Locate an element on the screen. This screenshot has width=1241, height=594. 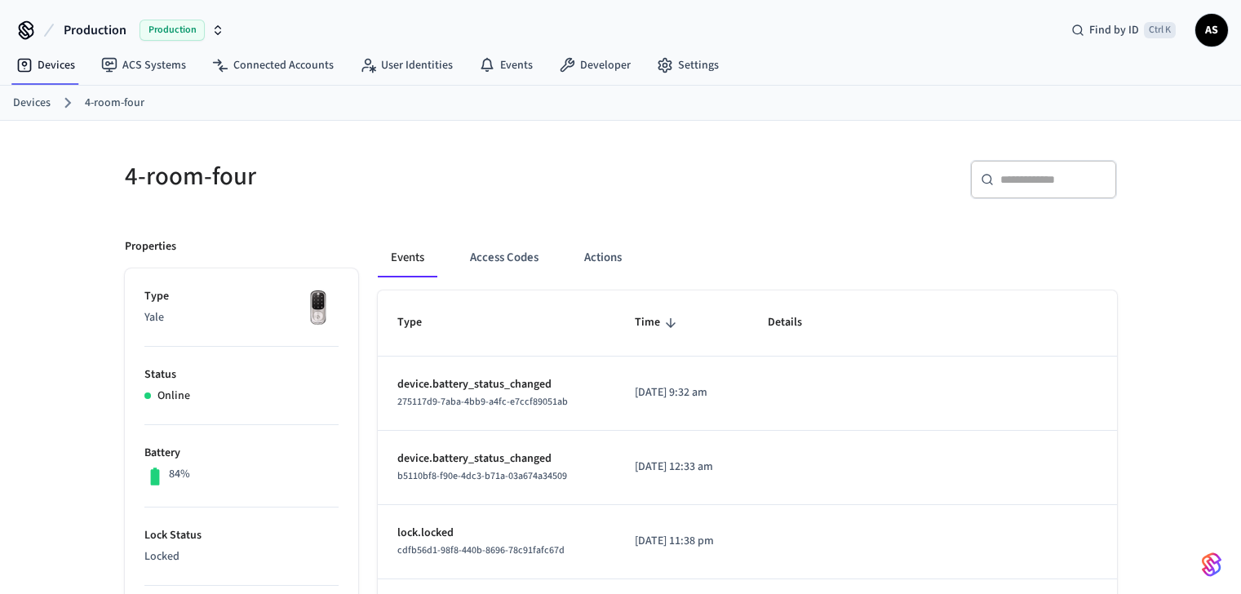
span: 275117d9-7aba-4bb9-a4fc-e7ccf89051ab is located at coordinates (482, 401).